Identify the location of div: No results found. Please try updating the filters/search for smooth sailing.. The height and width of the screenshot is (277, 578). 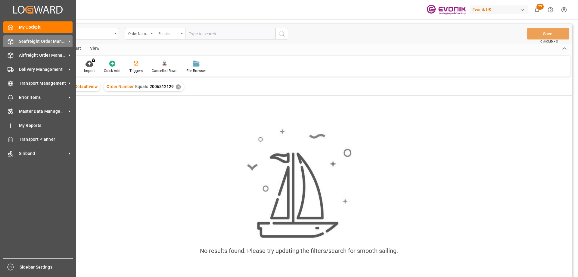
(299, 251).